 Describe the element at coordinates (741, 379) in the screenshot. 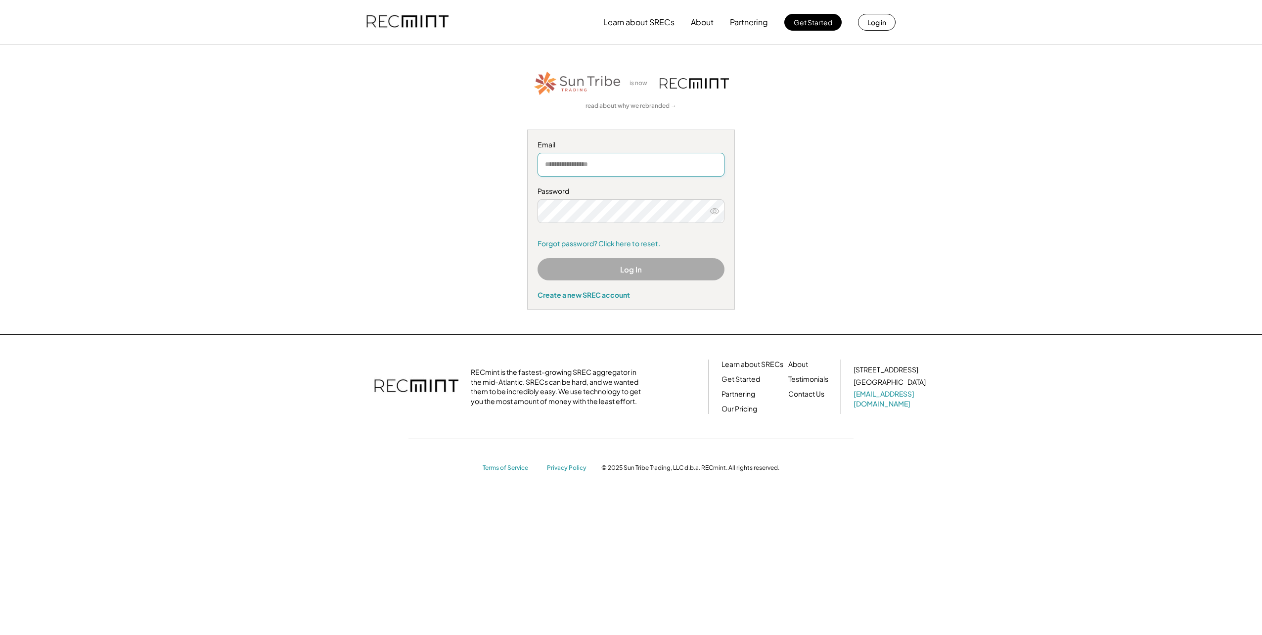

I see `a: Get Started` at that location.